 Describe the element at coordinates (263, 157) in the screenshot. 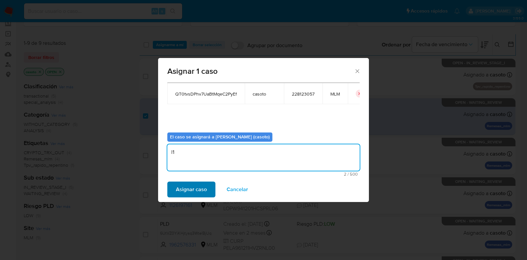

I see `textarea: l1` at that location.